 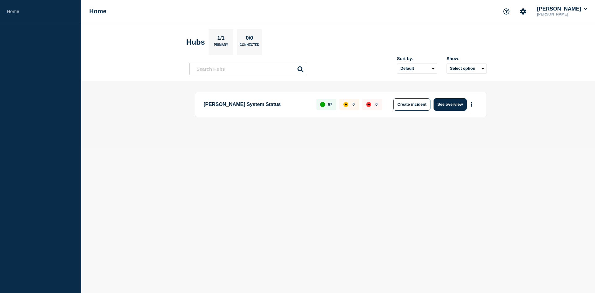 I want to click on p: Connected, so click(x=249, y=46).